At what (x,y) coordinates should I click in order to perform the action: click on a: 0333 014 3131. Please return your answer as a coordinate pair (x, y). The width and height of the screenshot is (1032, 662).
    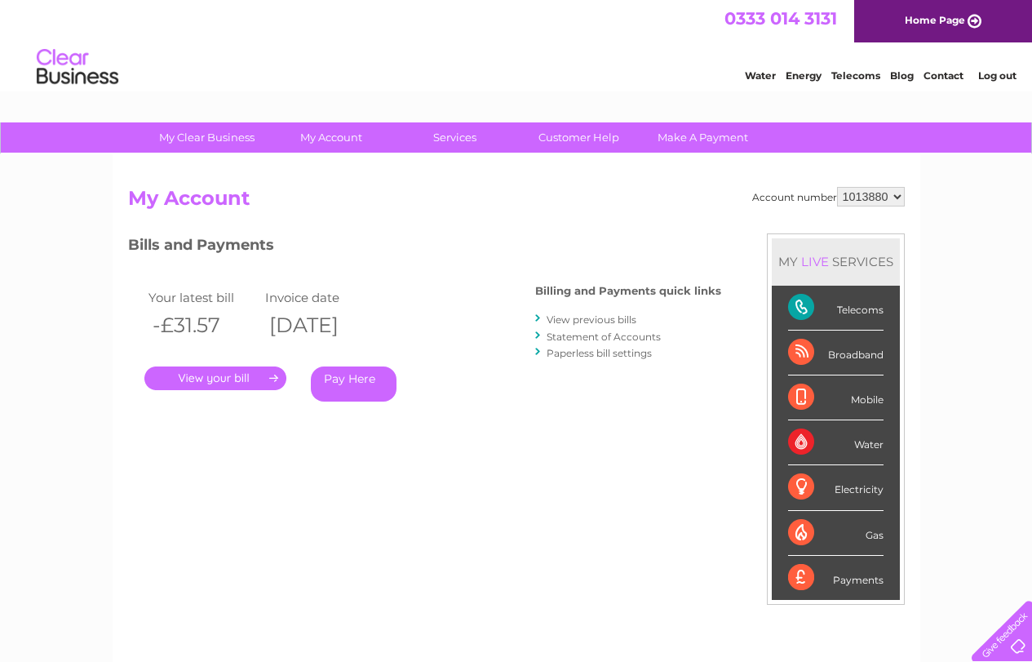
    Looking at the image, I should click on (781, 18).